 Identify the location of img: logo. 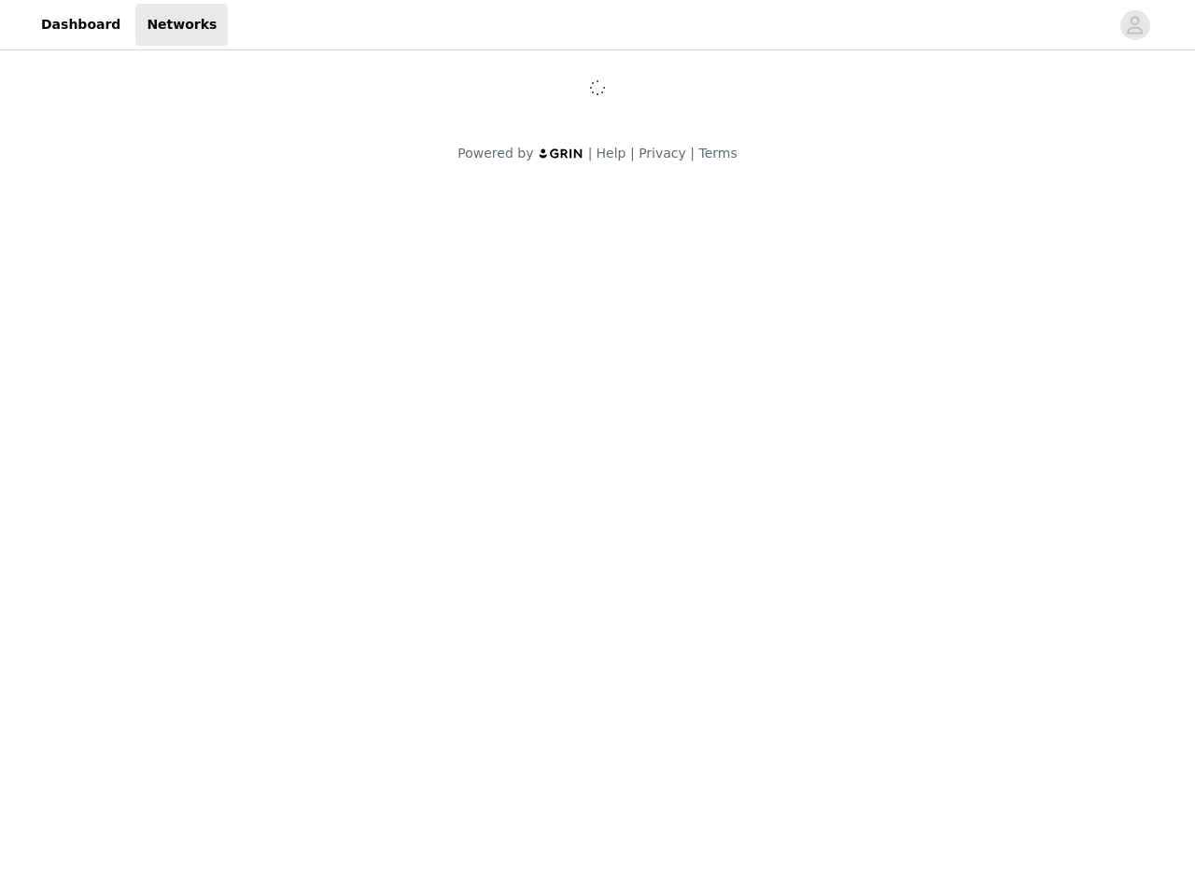
(561, 153).